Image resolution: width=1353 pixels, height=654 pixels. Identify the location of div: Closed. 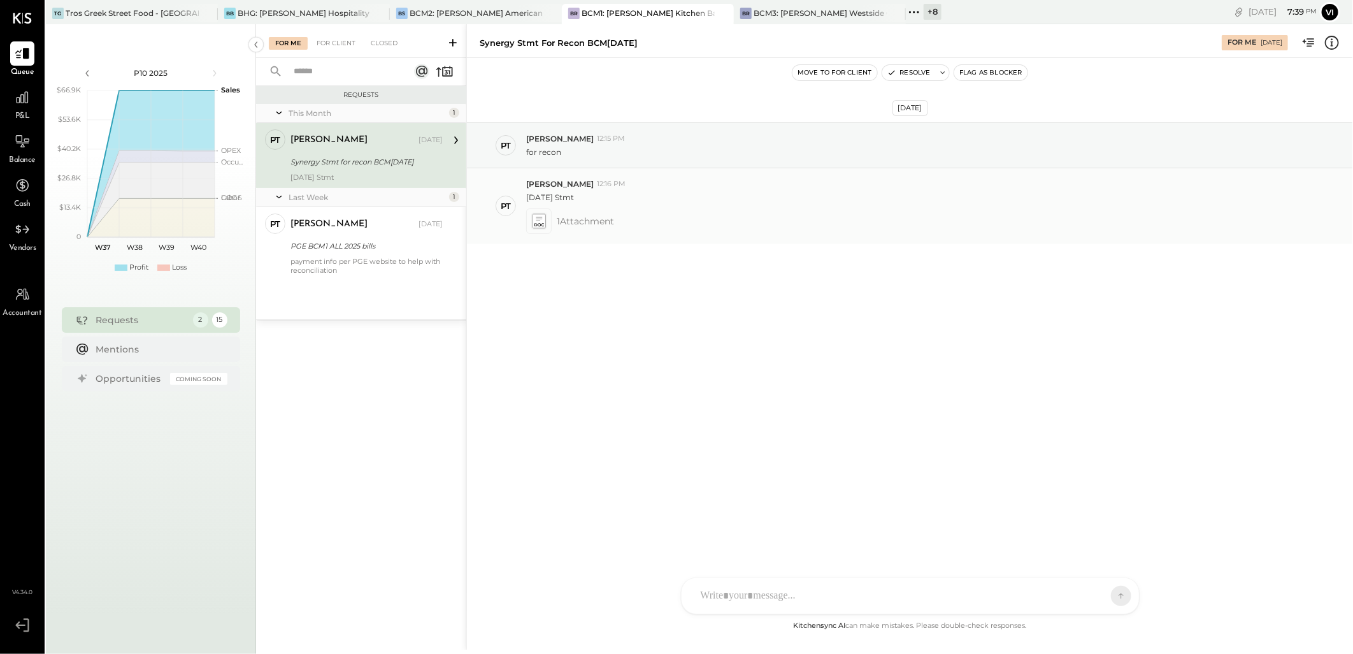
(384, 43).